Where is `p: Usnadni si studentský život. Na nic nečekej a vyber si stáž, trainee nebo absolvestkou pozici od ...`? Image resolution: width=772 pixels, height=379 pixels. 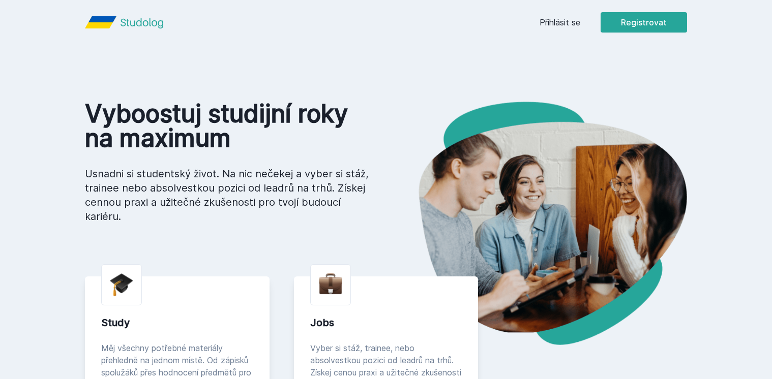
p: Usnadni si studentský život. Na nic nečekej a vyber si stáž, trainee nebo absolvestkou pozici od ... is located at coordinates (227, 195).